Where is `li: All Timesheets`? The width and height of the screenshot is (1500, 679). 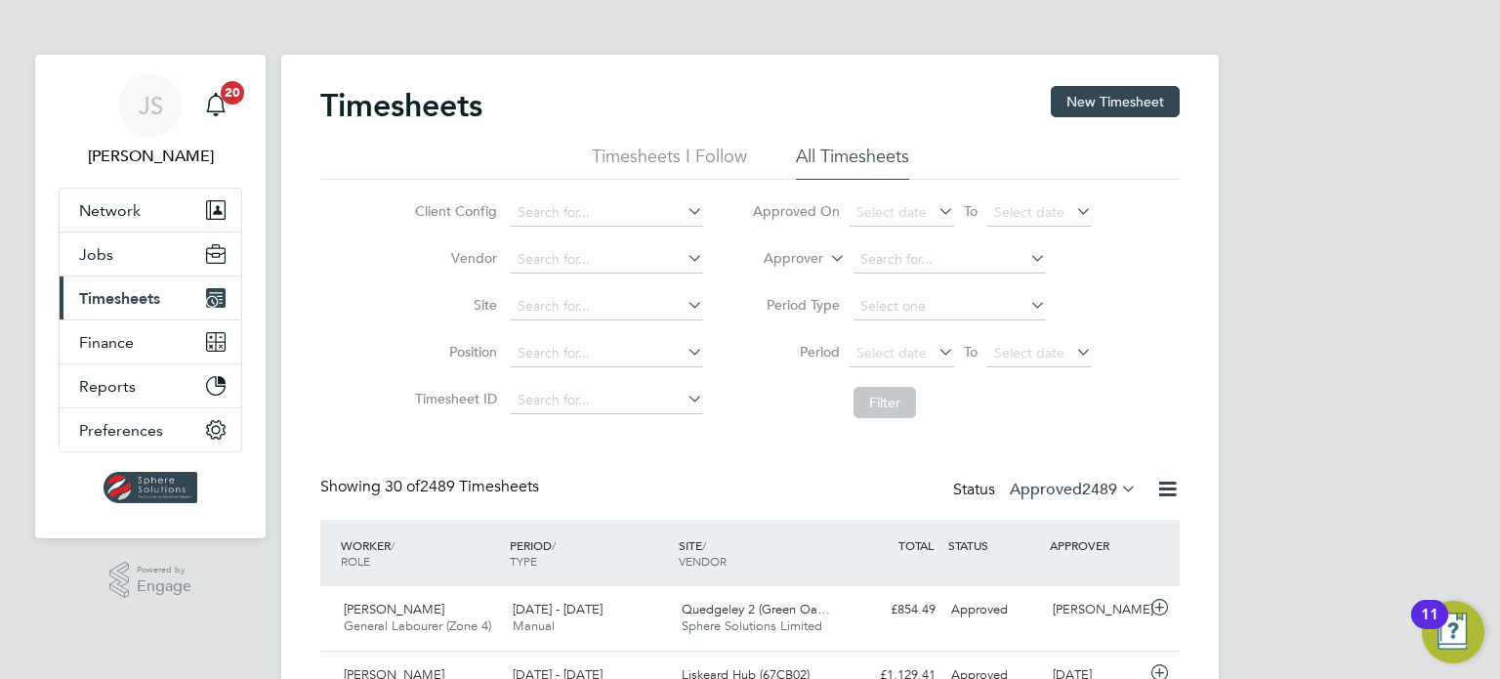 li: All Timesheets is located at coordinates (853, 162).